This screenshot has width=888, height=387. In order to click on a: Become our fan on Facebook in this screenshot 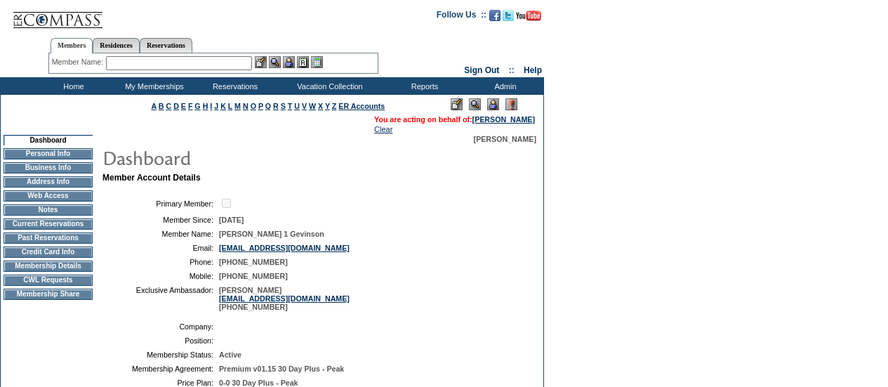, I will do `click(495, 18)`.